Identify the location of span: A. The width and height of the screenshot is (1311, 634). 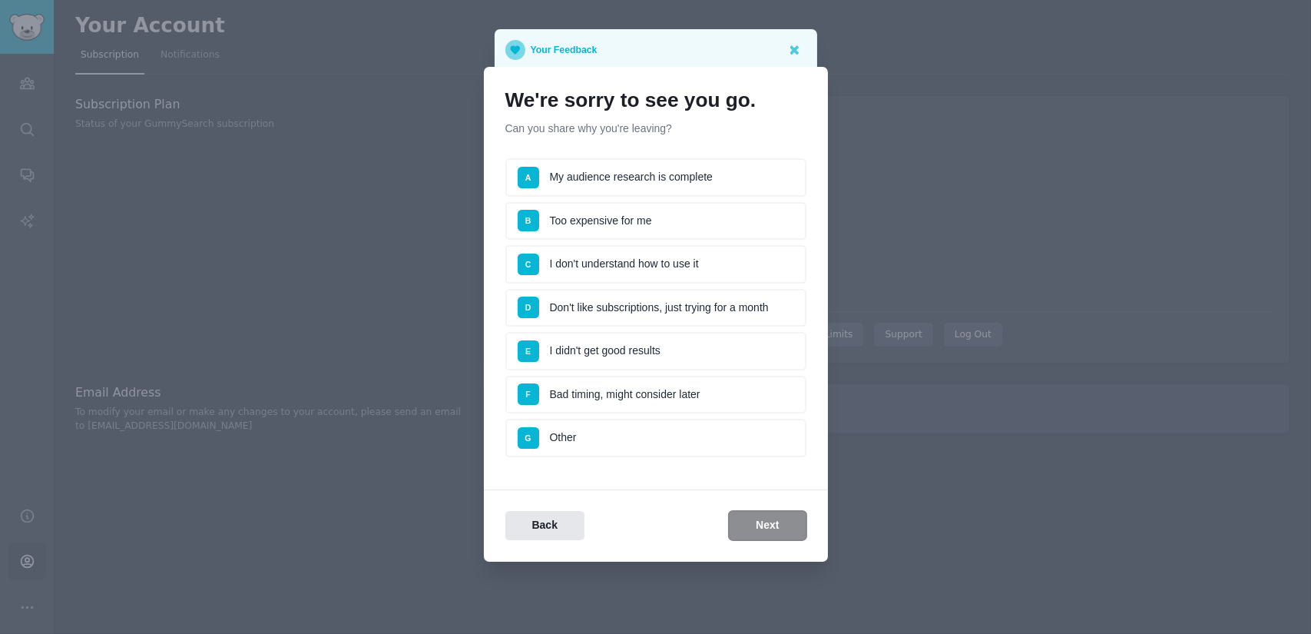
(529, 177).